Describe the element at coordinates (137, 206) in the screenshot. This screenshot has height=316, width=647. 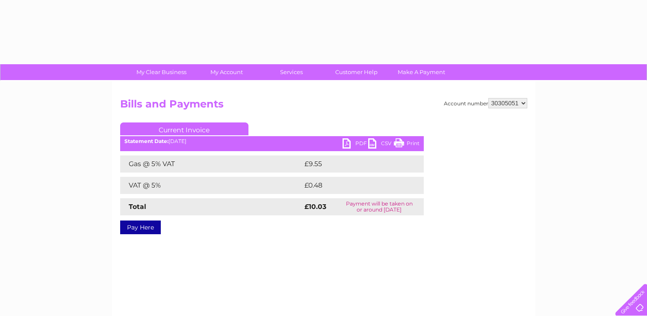
I see `strong: Total` at that location.